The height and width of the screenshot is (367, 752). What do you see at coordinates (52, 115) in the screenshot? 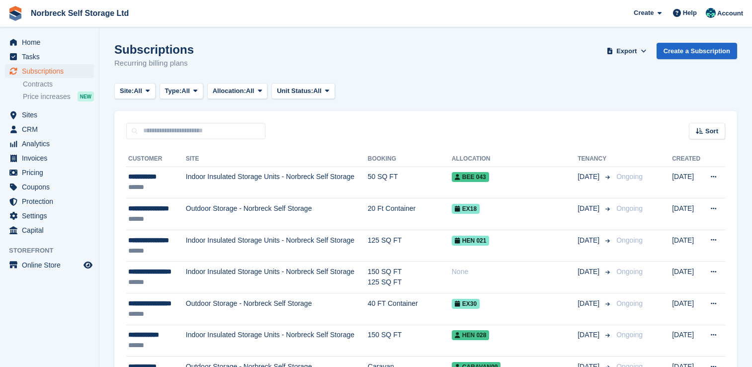
I see `span: Sites` at bounding box center [52, 115].